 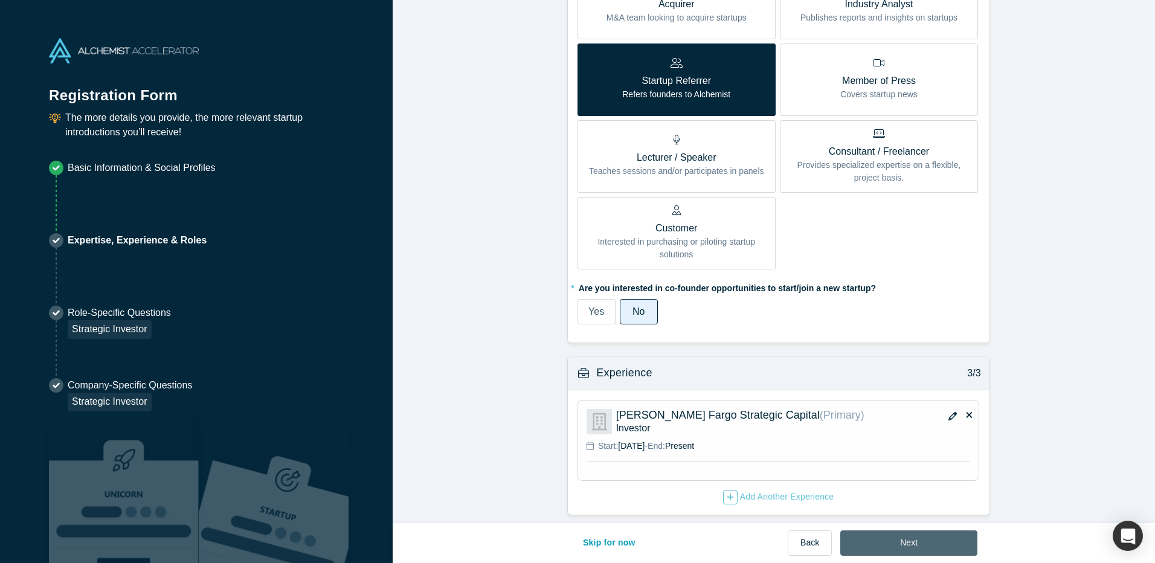 What do you see at coordinates (879, 18) in the screenshot?
I see `p: Publishes reports and insights on startups` at bounding box center [879, 18].